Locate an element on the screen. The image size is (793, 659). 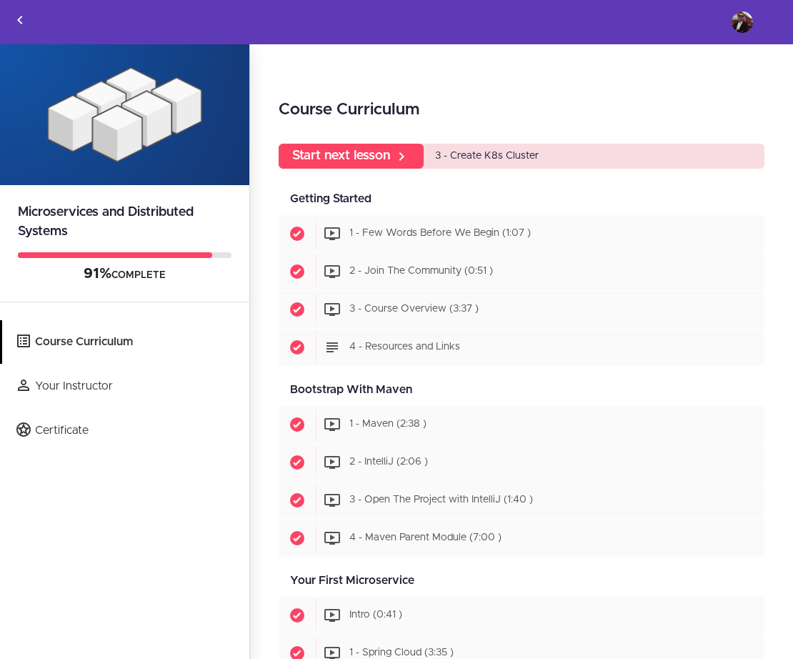
a: Your Instructor is located at coordinates (126, 386).